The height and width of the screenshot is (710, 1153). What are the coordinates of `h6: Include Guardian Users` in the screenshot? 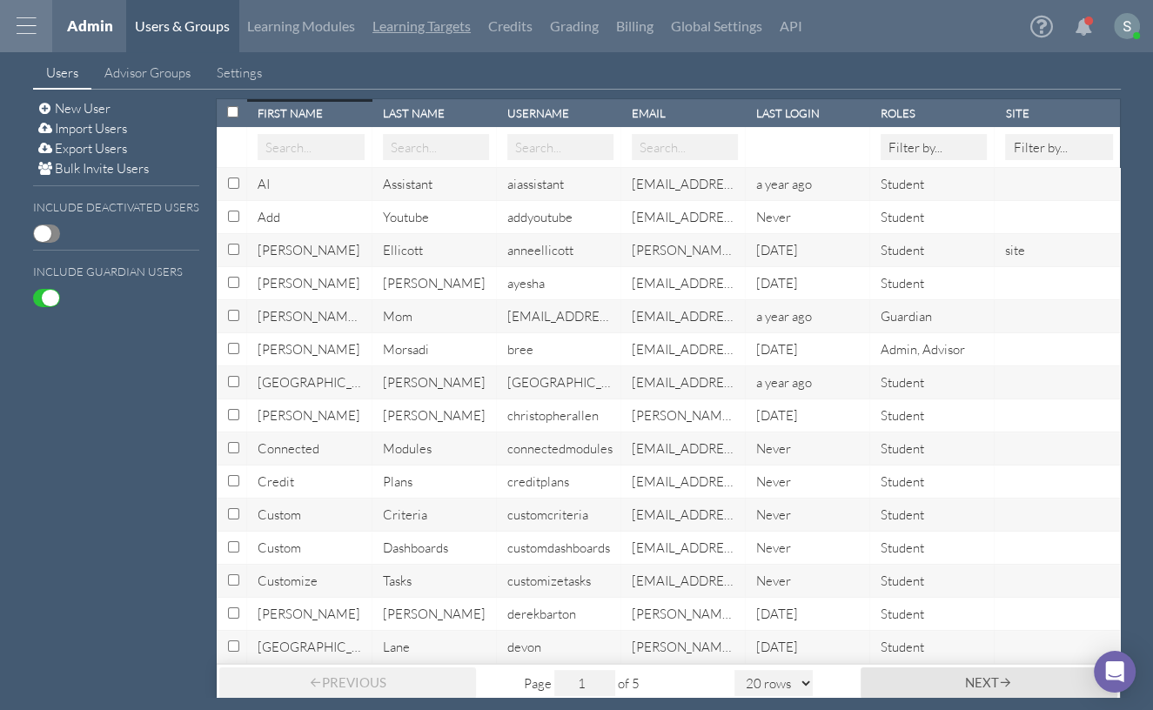 It's located at (108, 271).